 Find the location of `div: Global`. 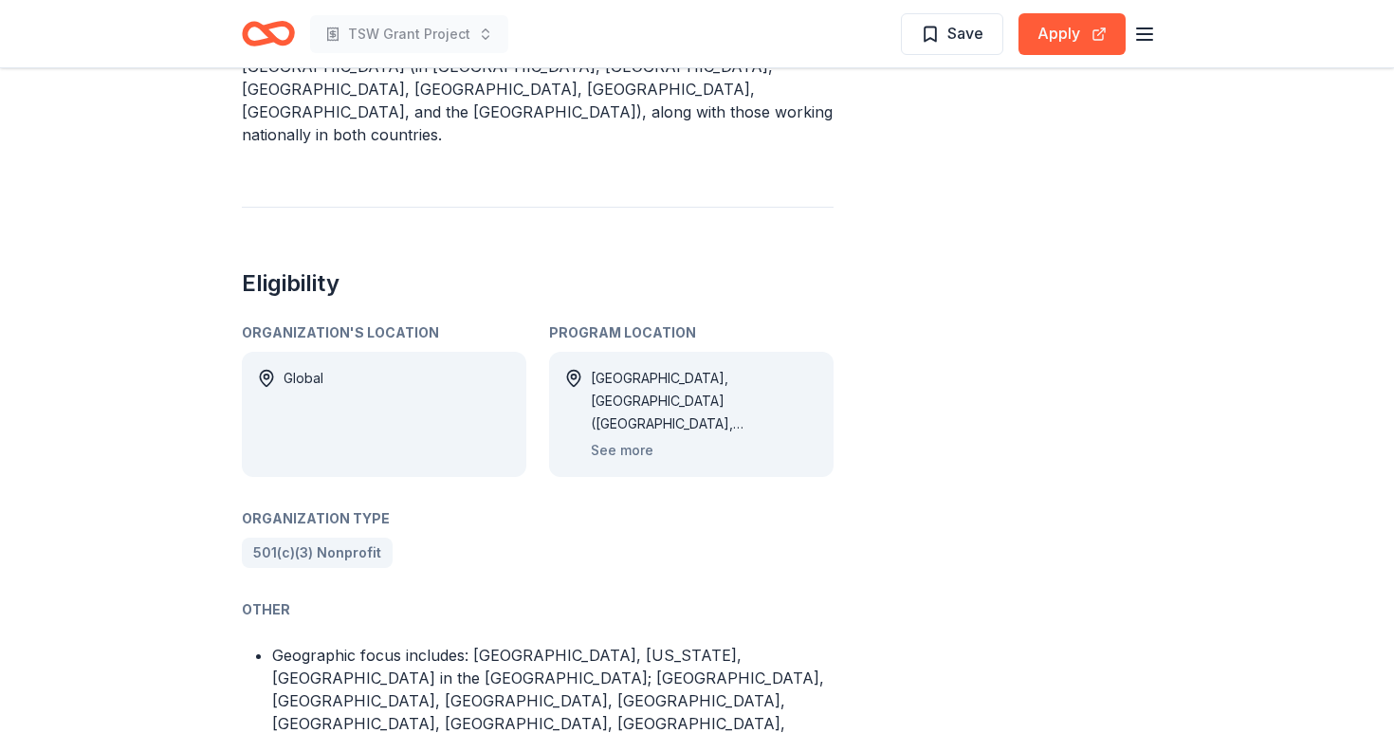

div: Global is located at coordinates (303, 414).